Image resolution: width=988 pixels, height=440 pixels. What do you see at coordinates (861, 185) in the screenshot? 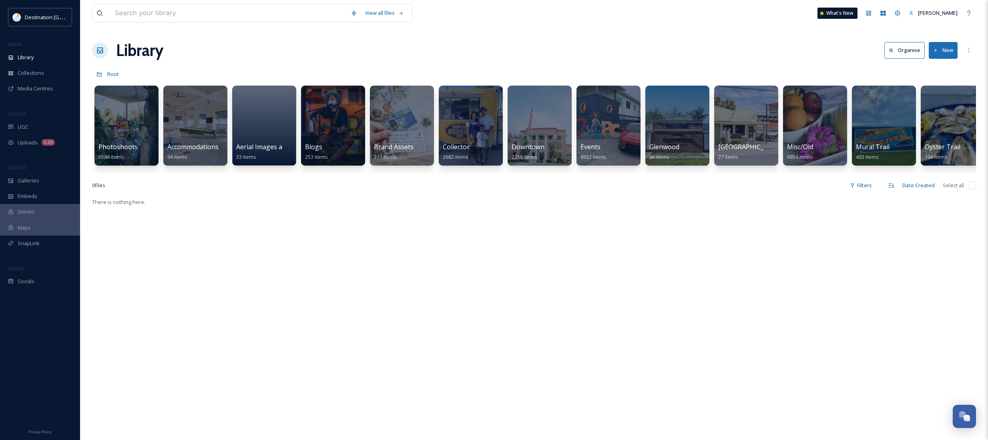
I see `div: Filters` at bounding box center [861, 185].